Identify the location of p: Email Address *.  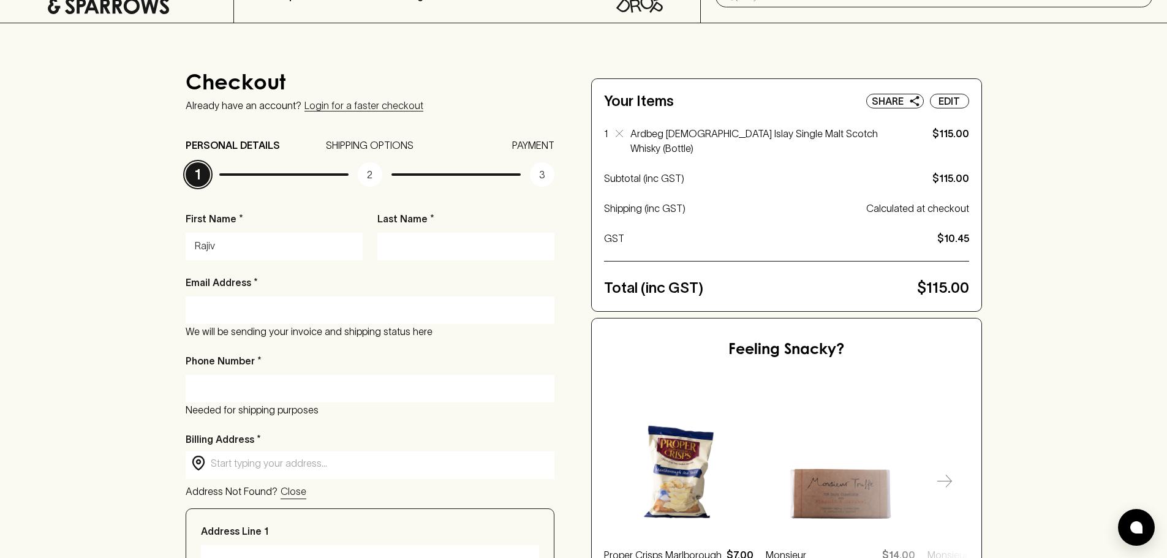
(222, 282).